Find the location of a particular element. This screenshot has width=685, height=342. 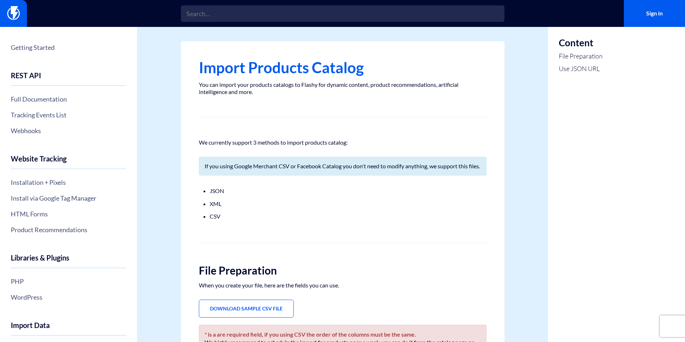

a: Install via Google Tag Manager is located at coordinates (68, 198).